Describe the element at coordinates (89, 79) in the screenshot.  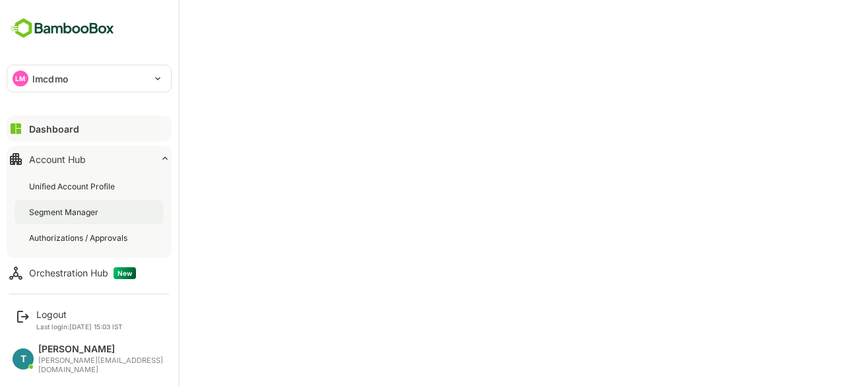
I see `div: LMlmcdmo` at that location.